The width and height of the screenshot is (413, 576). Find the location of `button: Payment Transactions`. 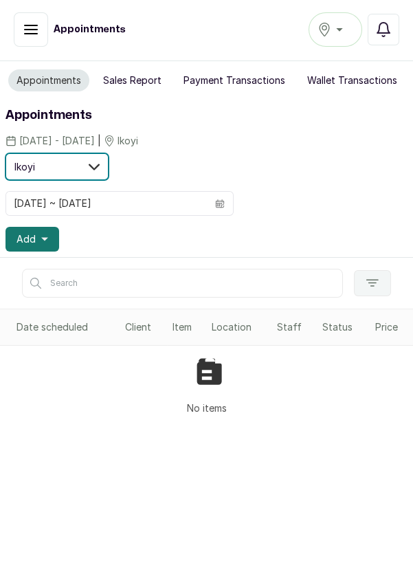

button: Payment Transactions is located at coordinates (234, 80).